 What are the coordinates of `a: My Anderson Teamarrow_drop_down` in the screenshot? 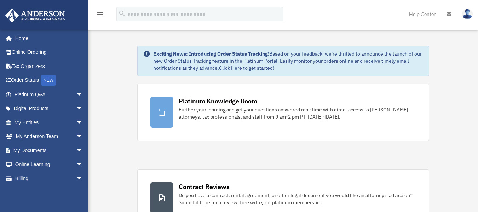 It's located at (49, 137).